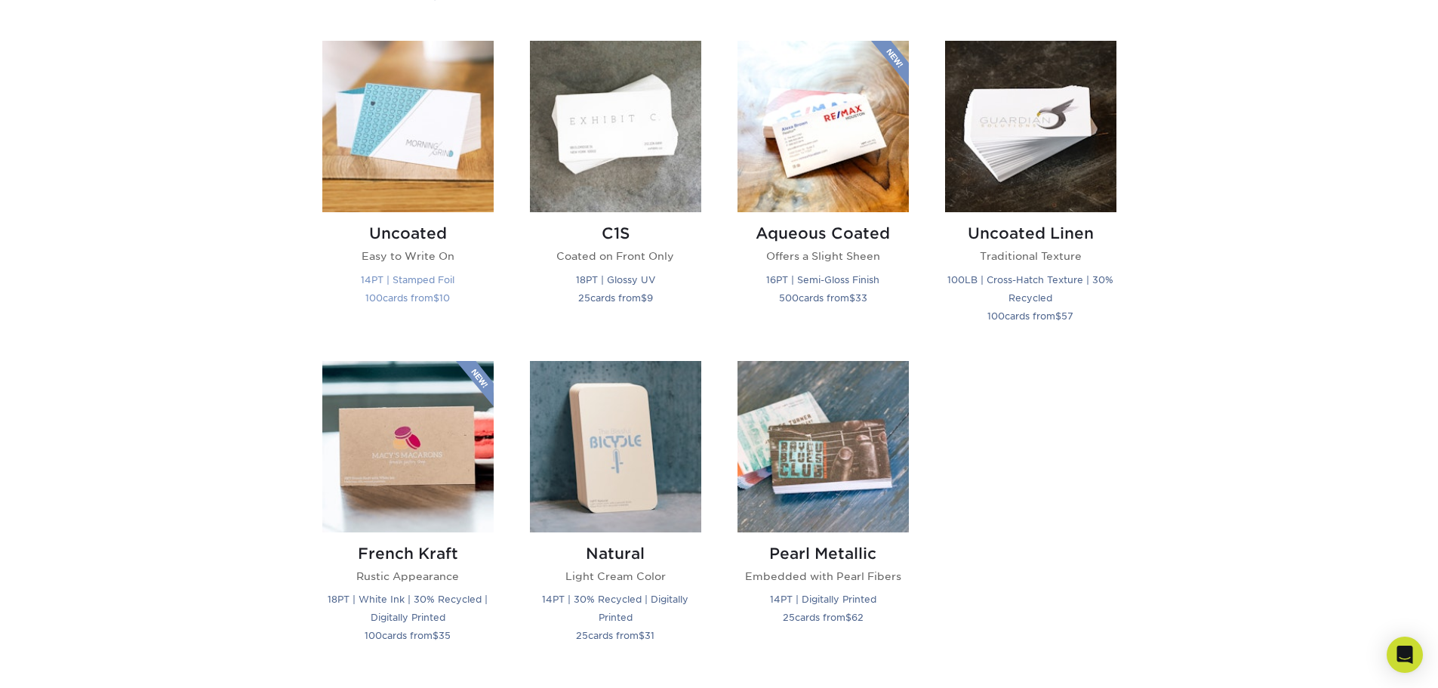 The width and height of the screenshot is (1438, 688). Describe the element at coordinates (823, 511) in the screenshot. I see `a: Pearl Metallic Business Cards Pearl Metallic Embedded with Pearl Fibers 14PT | Digitally Printed ...` at that location.